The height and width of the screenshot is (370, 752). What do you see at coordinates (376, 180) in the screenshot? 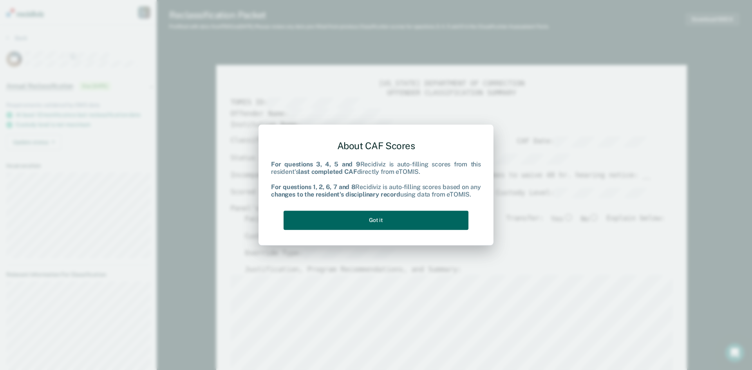
I see `div: Recidiviz is auto-filling scores from this resident's directly from eTOMIS. Recidiviz is auto-fil...` at bounding box center [376, 180].